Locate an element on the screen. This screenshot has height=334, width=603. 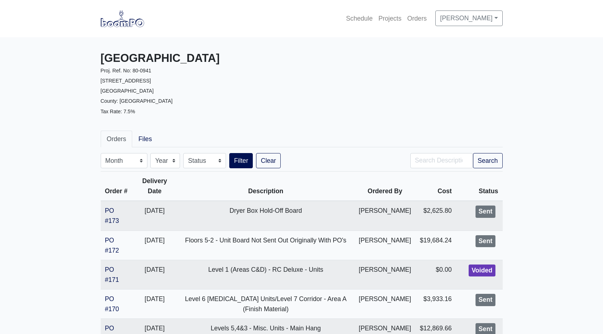
th: Status is located at coordinates (479, 187).